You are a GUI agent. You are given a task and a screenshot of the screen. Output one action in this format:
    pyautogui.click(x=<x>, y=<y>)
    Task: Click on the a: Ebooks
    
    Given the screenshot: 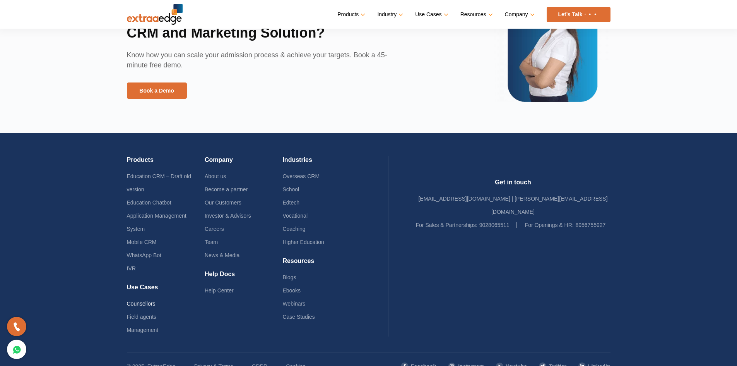 What is the action you would take?
    pyautogui.click(x=291, y=290)
    